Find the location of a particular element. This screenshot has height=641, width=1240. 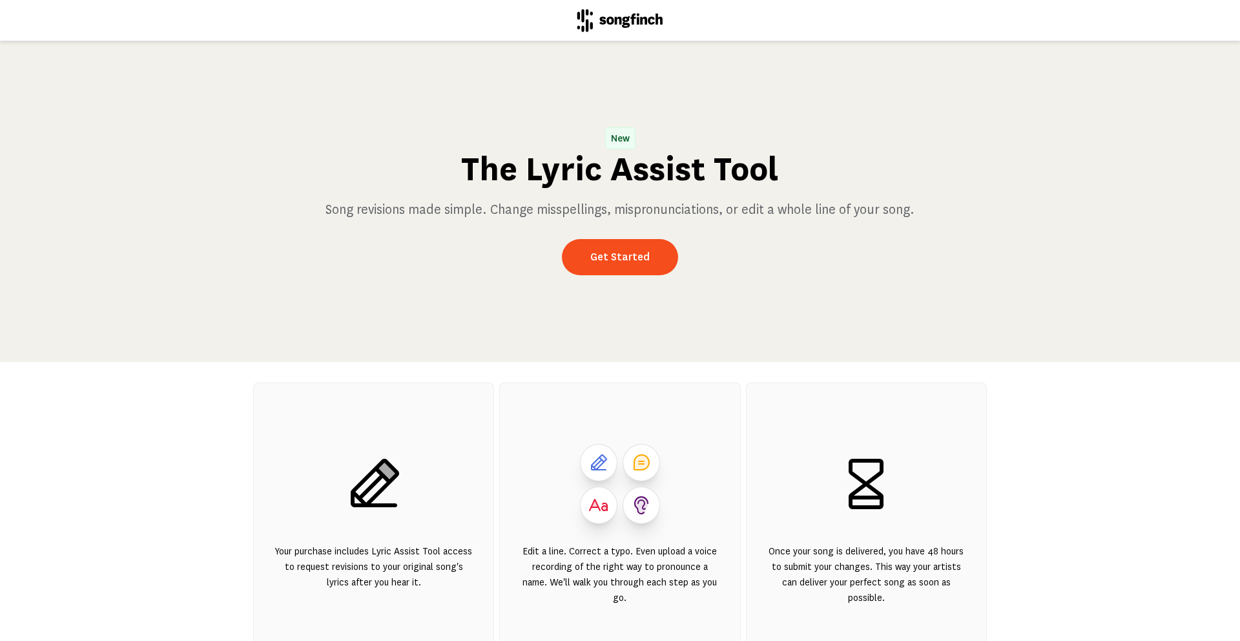

div: Edit a line. Correct a typo. Even upload a voice recording of the right way to pronounce a name. ... is located at coordinates (619, 582).